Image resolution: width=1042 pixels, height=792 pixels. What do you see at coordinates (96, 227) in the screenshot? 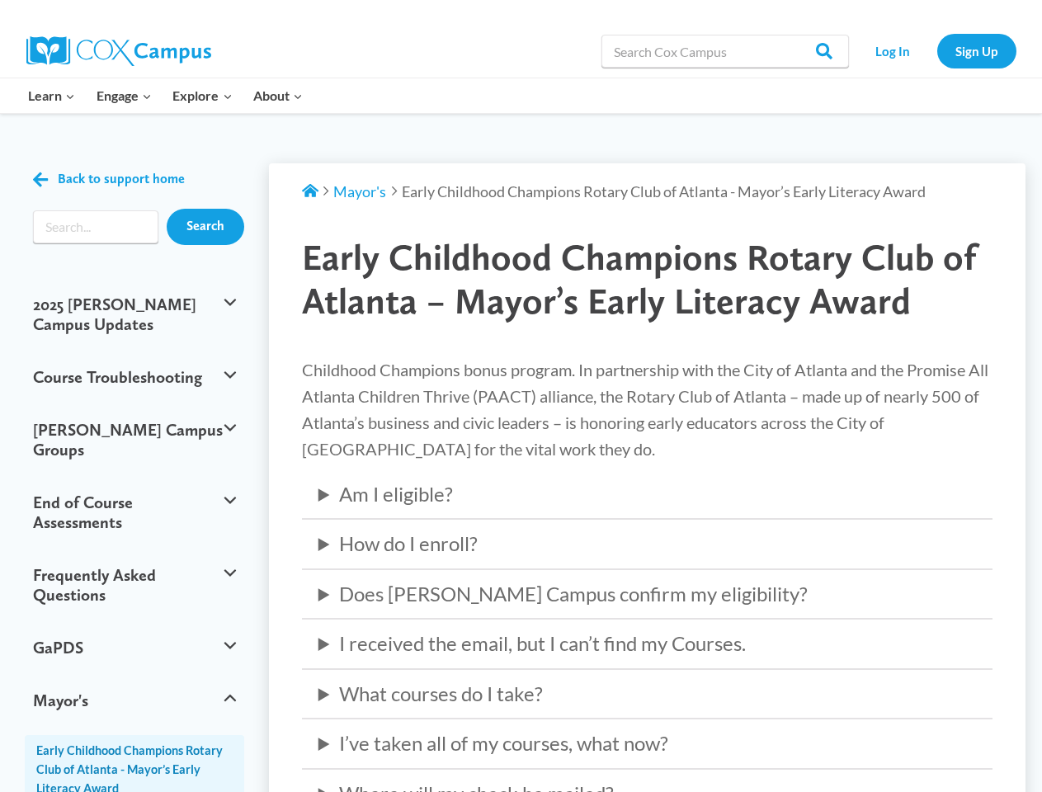
I see `input: Search input` at bounding box center [96, 227].